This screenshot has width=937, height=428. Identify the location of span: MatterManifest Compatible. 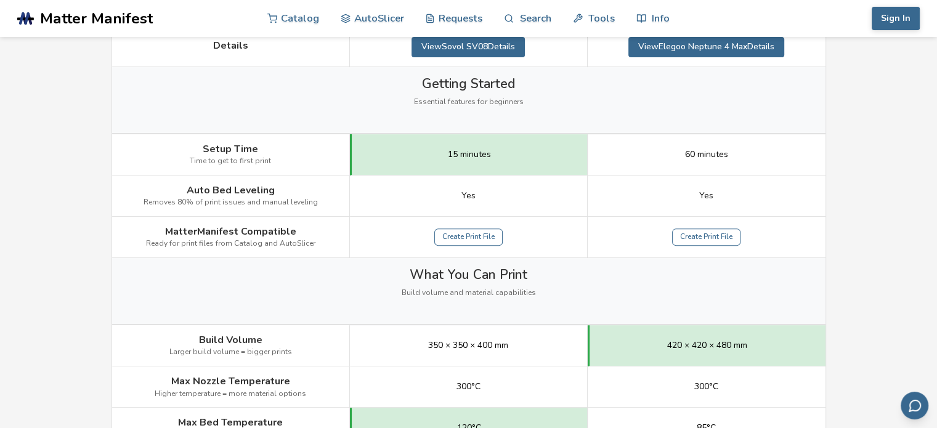
(230, 232).